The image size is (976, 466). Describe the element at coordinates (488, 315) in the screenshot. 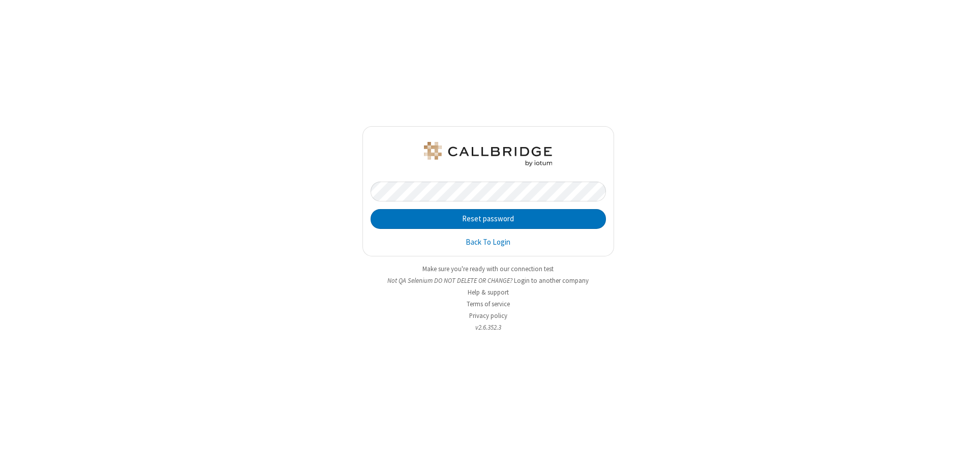

I see `a: Privacy policy` at that location.